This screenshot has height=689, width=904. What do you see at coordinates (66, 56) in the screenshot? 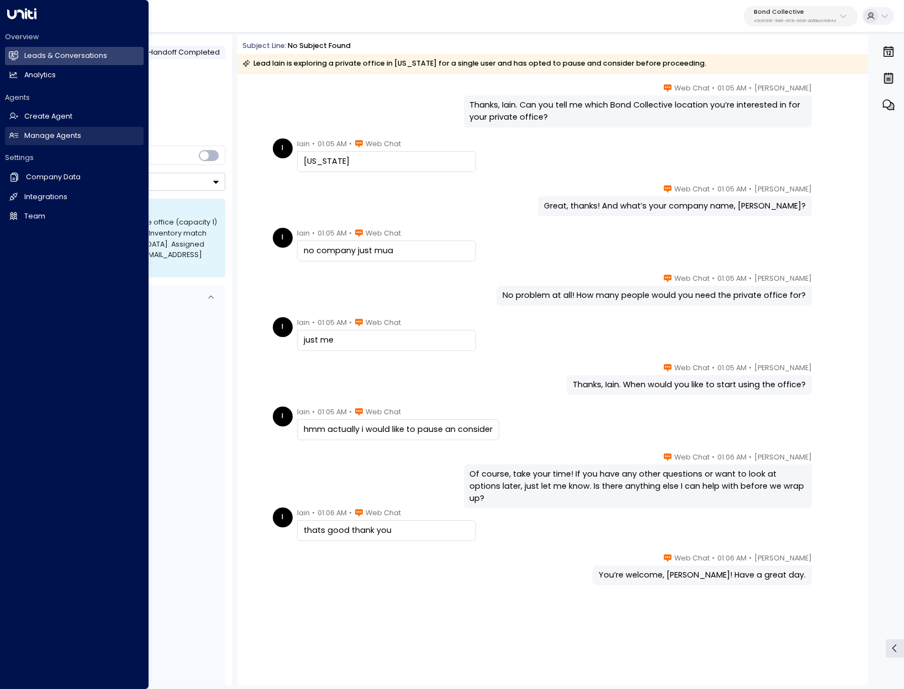
I see `h2: Leads & Conversations` at bounding box center [66, 56].